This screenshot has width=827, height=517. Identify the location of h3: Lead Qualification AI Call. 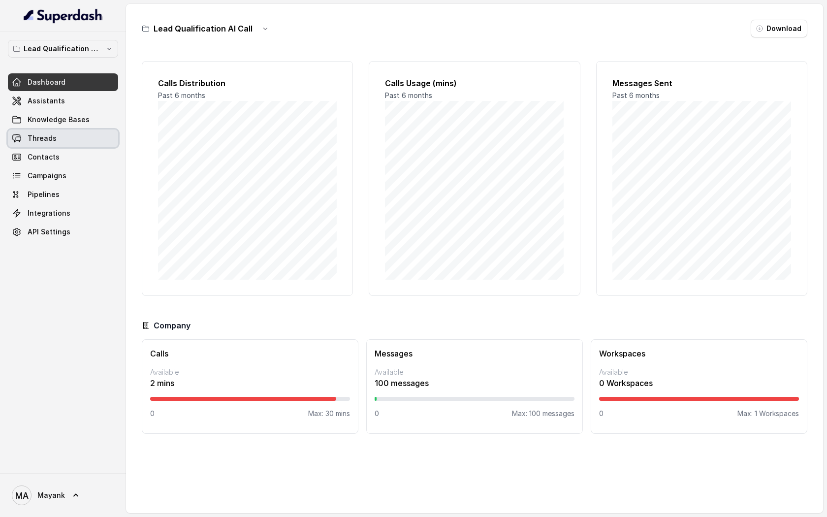
(203, 29).